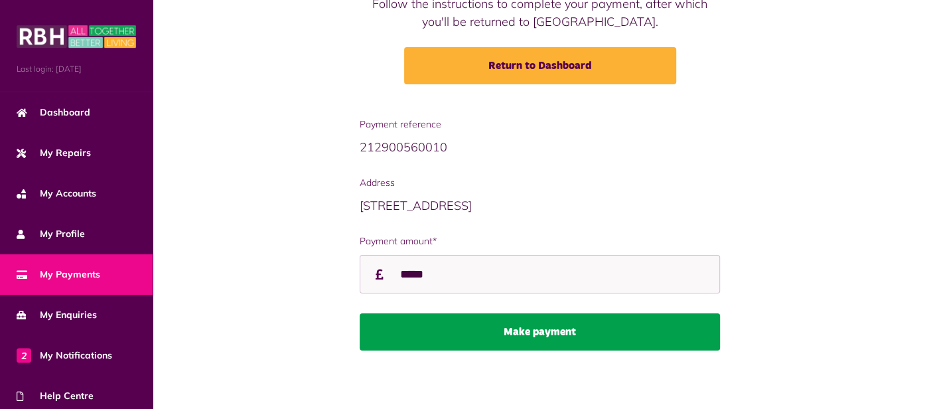  Describe the element at coordinates (540, 183) in the screenshot. I see `span: Address` at that location.